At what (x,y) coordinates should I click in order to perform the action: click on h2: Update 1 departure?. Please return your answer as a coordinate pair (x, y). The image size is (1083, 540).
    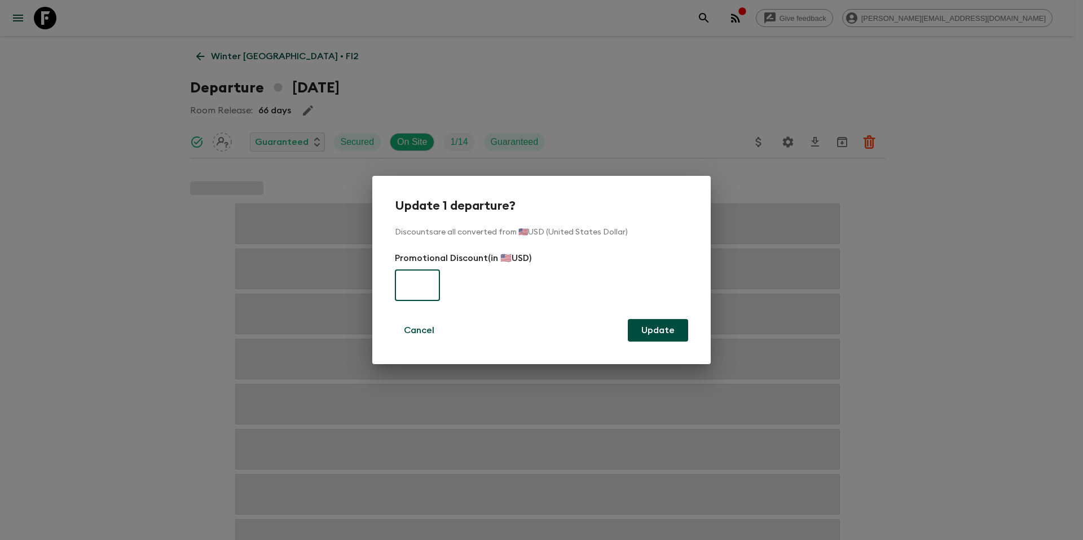
    Looking at the image, I should click on (542, 206).